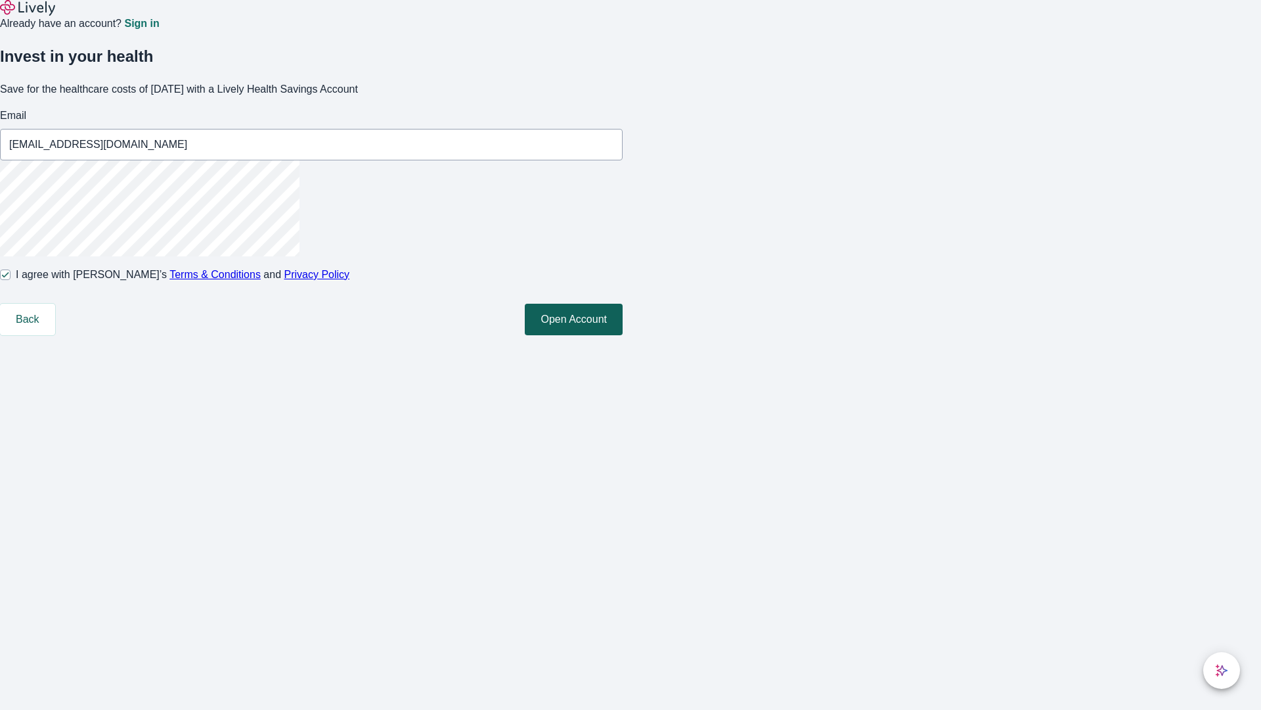  Describe the element at coordinates (141, 24) in the screenshot. I see `a: Sign in` at that location.